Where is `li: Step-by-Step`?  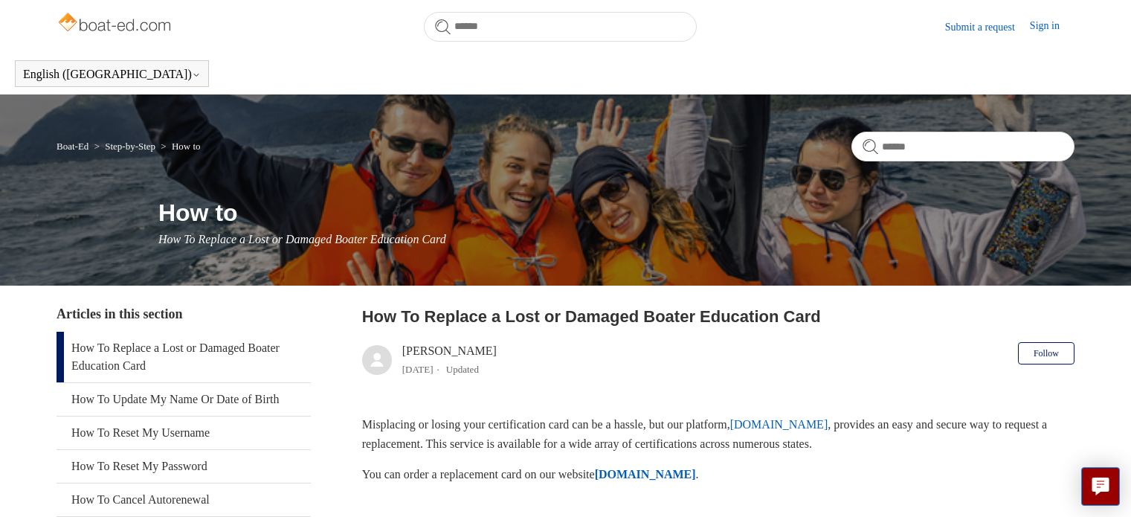 li: Step-by-Step is located at coordinates (125, 146).